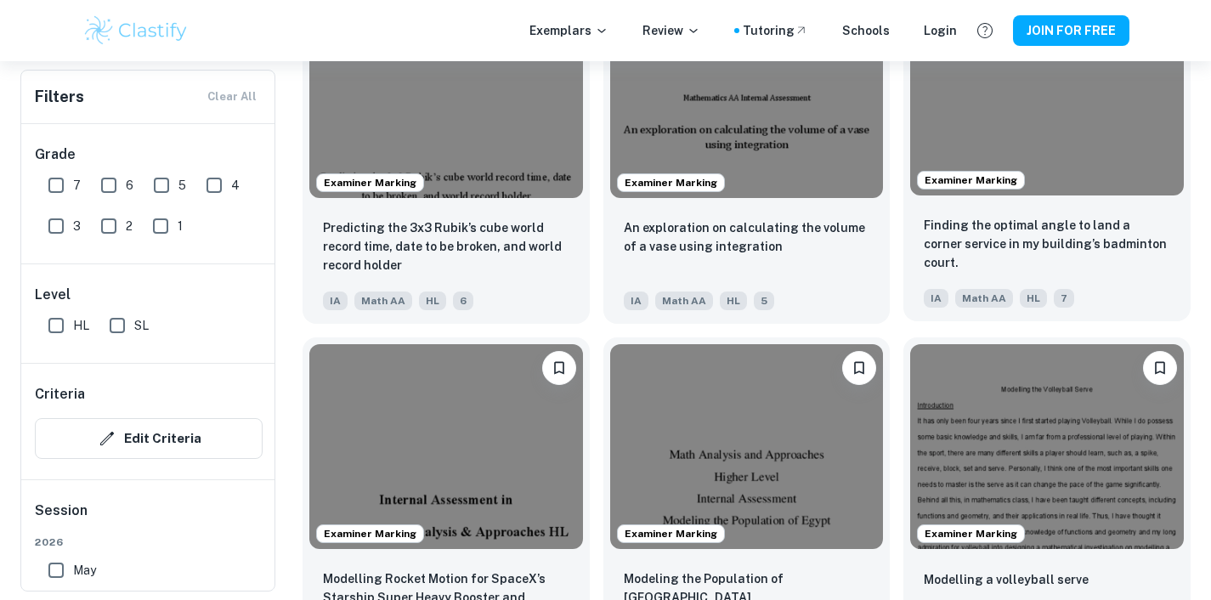 The image size is (1211, 600). Describe the element at coordinates (136, 31) in the screenshot. I see `a: Clastify logo` at that location.